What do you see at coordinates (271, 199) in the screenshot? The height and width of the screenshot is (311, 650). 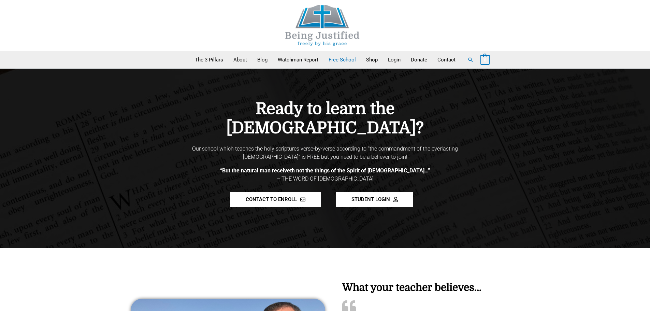 I see `span: CONTACT TO ENROLL` at bounding box center [271, 199].